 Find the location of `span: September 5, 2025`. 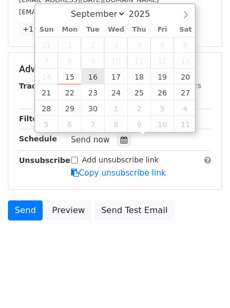

span: September 5, 2025 is located at coordinates (162, 45).